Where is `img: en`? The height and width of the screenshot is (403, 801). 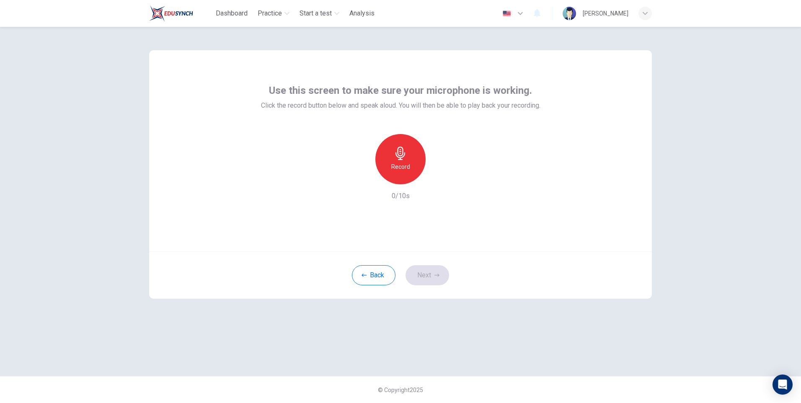
img: en is located at coordinates (506, 13).